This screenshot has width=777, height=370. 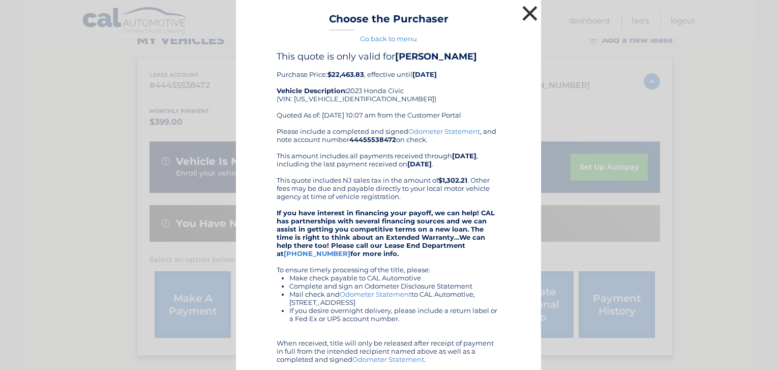 I want to click on b: 44455538472, so click(x=373, y=139).